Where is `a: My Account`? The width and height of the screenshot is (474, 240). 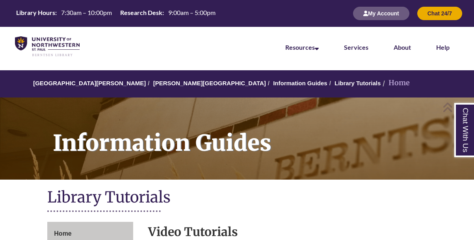 a: My Account is located at coordinates (381, 13).